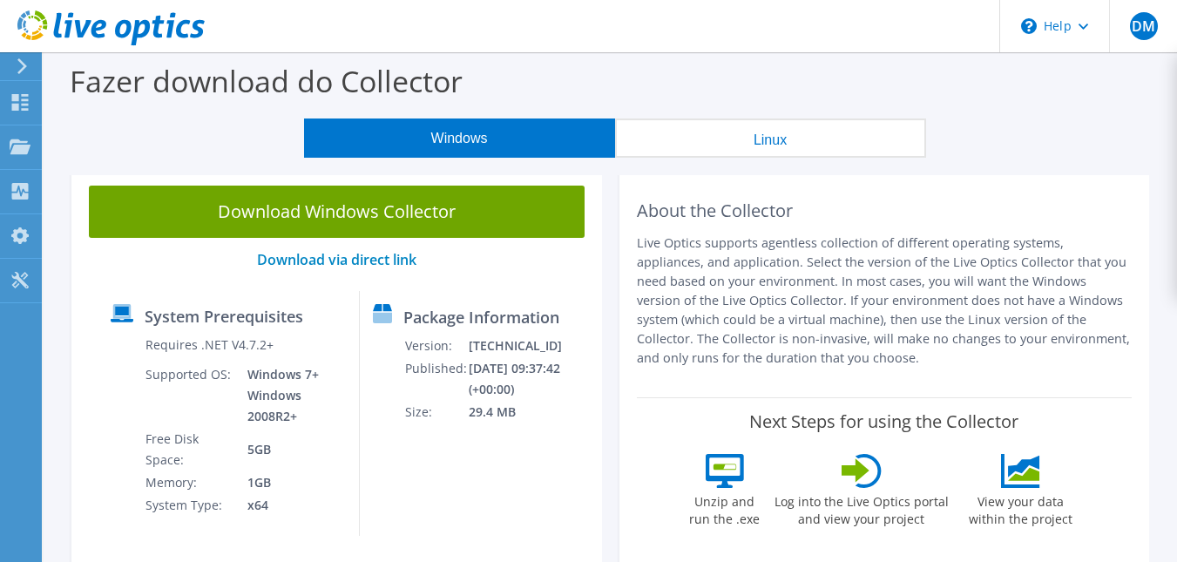  What do you see at coordinates (770, 138) in the screenshot?
I see `button: Linux` at bounding box center [770, 138].